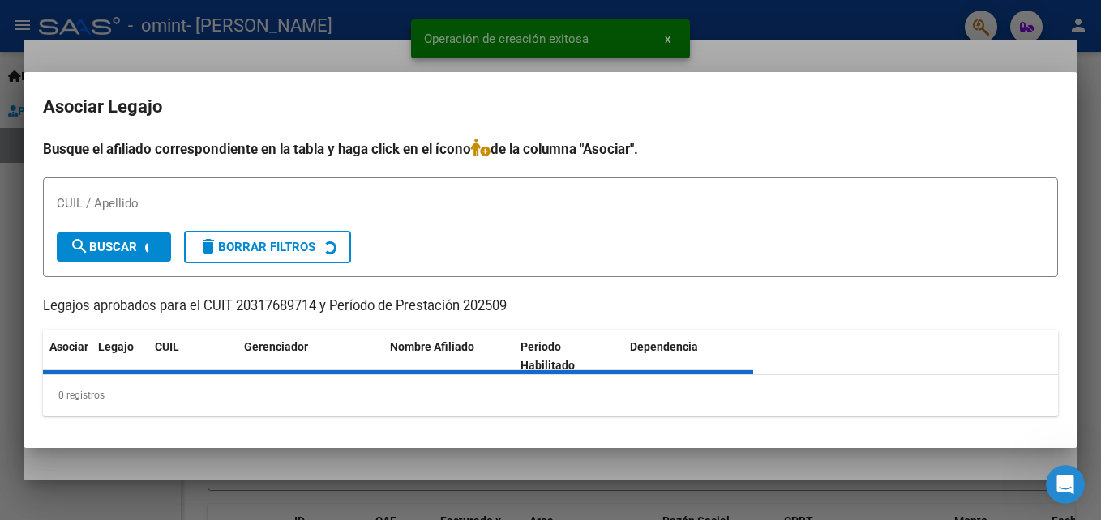  Describe the element at coordinates (550, 107) in the screenshot. I see `h2: Asociar Legajo` at that location.